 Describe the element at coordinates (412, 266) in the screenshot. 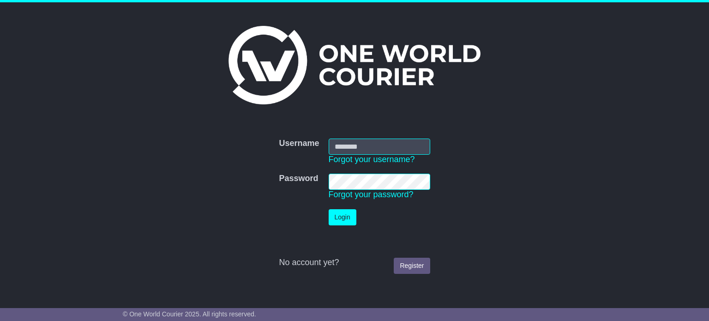

I see `a: Register` at that location.